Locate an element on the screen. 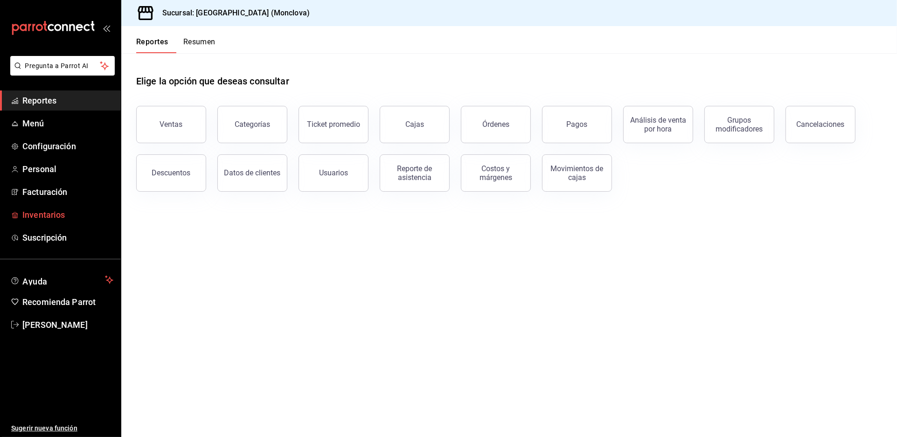  button: Movimientos de cajas is located at coordinates (577, 173).